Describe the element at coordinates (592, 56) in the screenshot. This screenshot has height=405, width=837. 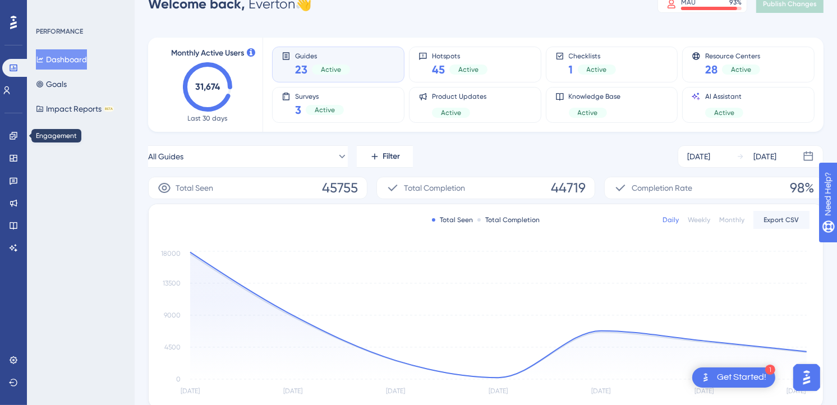
I see `span: Checklists` at that location.